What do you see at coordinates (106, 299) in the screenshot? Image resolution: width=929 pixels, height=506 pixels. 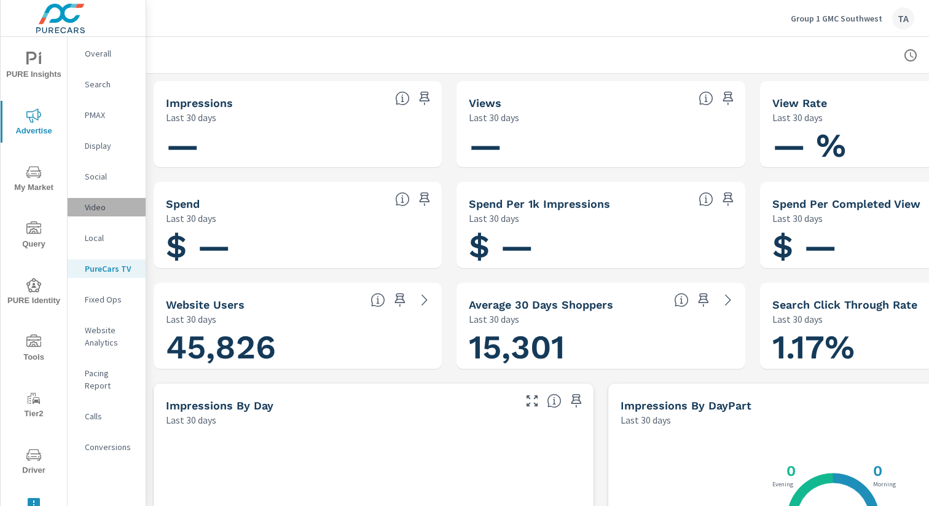 I see `div: Fixed Ops` at bounding box center [106, 299].